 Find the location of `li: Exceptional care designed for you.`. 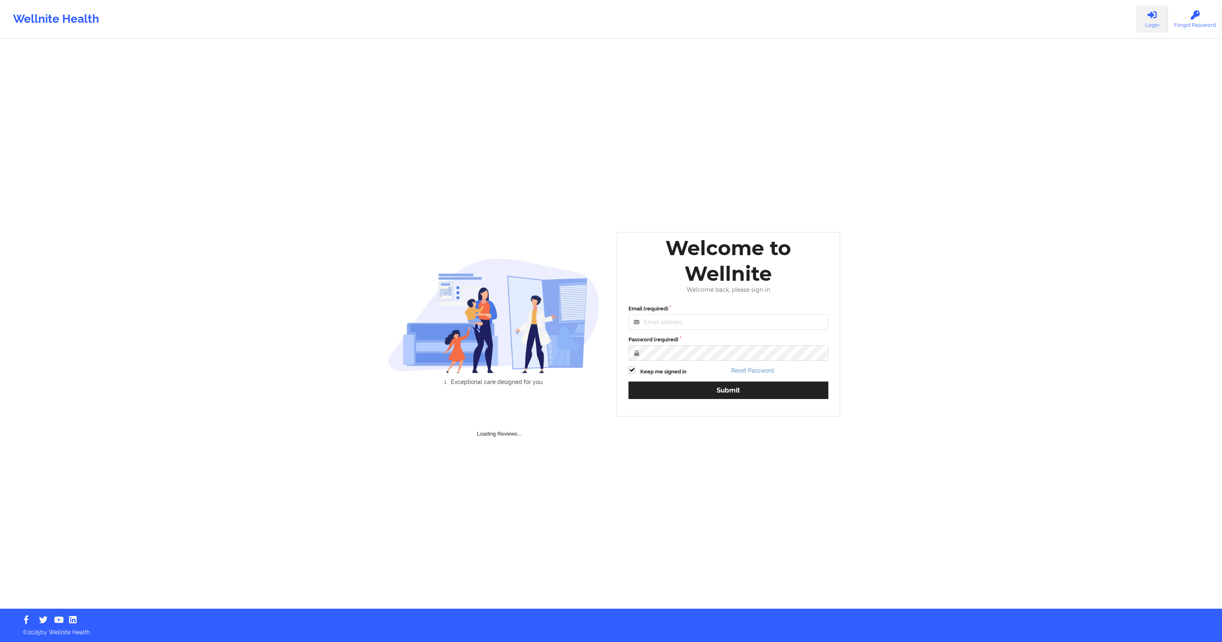

li: Exceptional care designed for you. is located at coordinates (497, 382).